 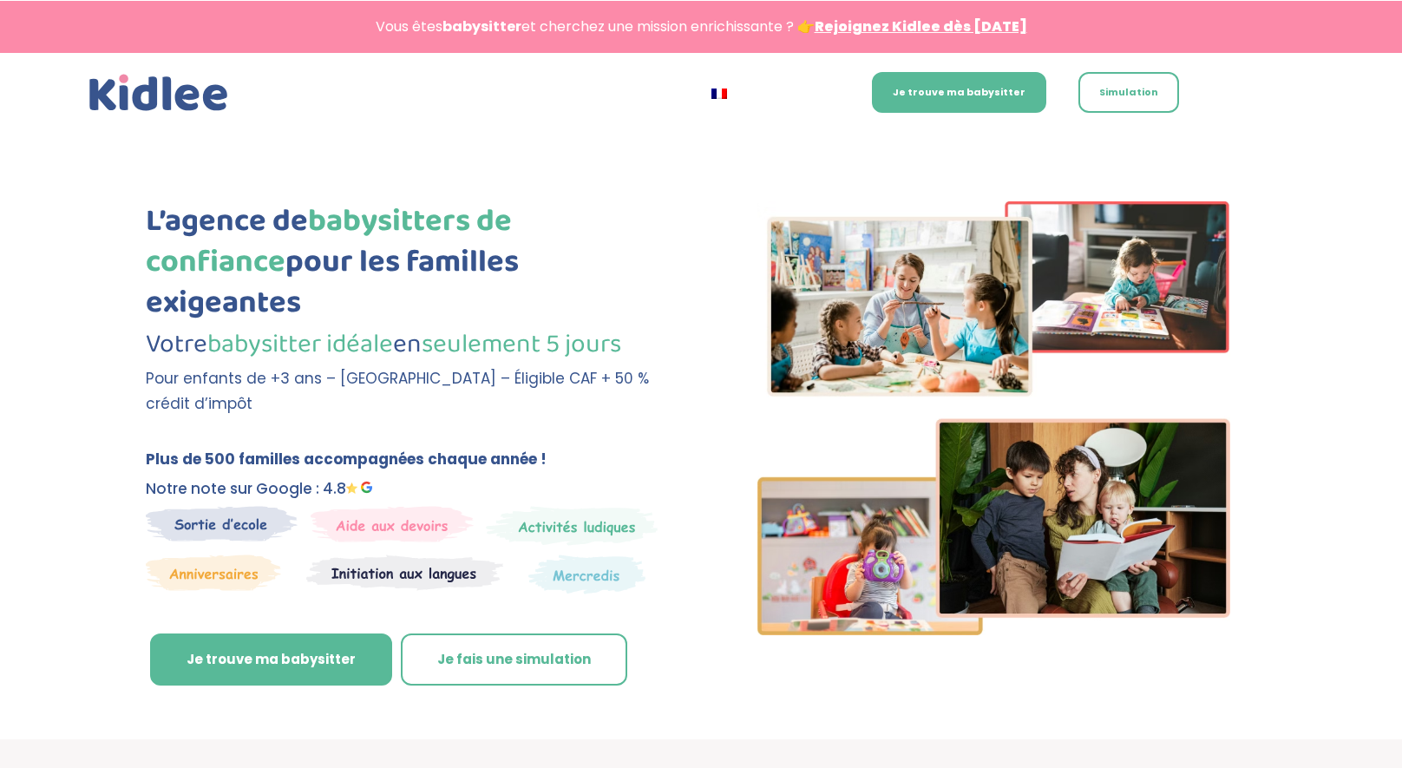 What do you see at coordinates (159, 93) in the screenshot?
I see `a: Kidlee Logo` at bounding box center [159, 93].